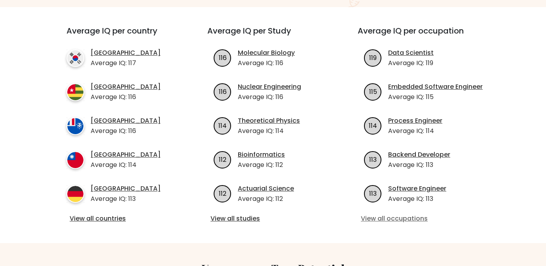  Describe the element at coordinates (261, 155) in the screenshot. I see `a: Bioinformatics` at that location.